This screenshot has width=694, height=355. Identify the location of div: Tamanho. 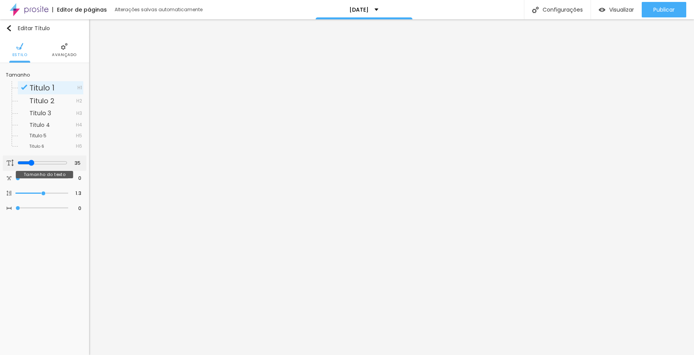
(45, 75).